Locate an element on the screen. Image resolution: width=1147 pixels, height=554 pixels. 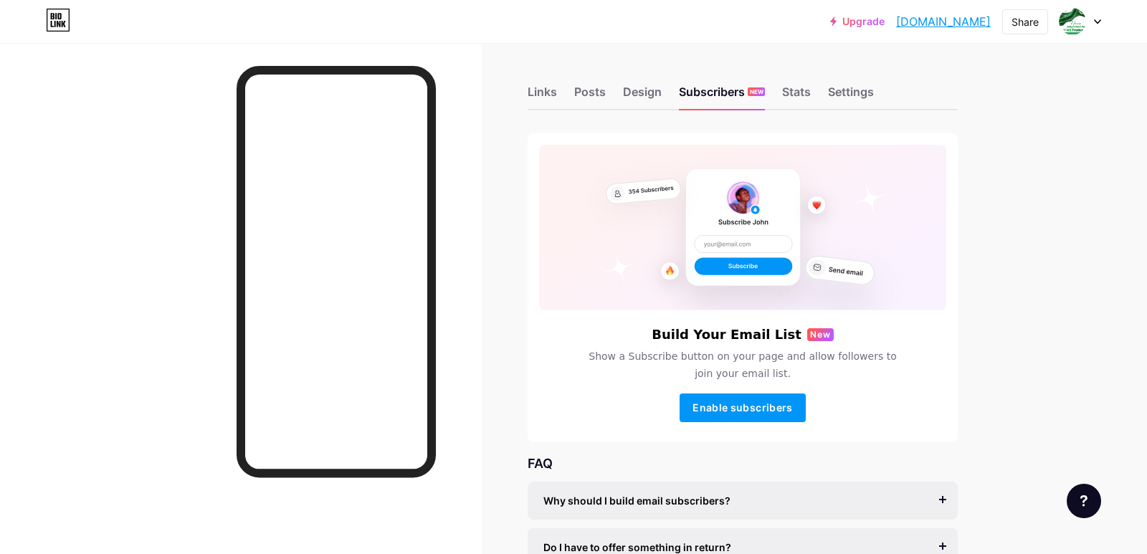
a: Upgrade is located at coordinates (857, 22).